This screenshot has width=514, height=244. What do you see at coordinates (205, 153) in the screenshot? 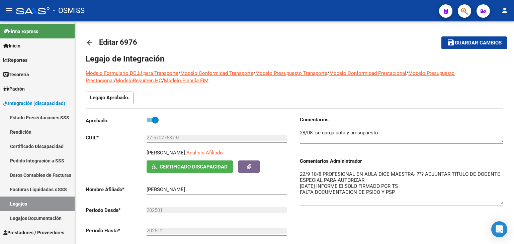
I see `span: Análisis Afiliado` at bounding box center [205, 153].